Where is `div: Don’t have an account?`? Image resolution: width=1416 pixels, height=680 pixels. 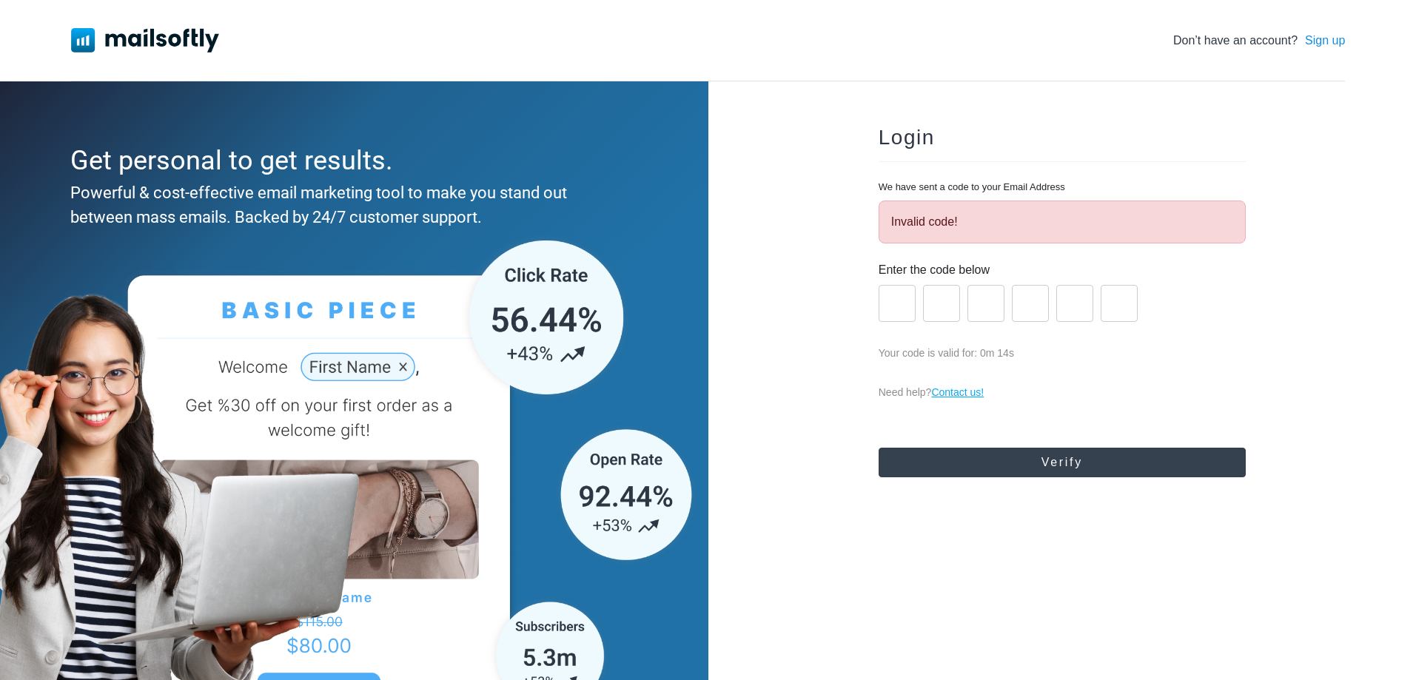 div: Don’t have an account? is located at coordinates (1259, 41).